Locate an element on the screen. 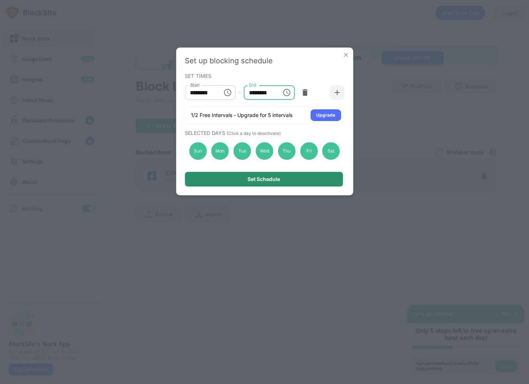 Image resolution: width=529 pixels, height=384 pixels. div: Fri is located at coordinates (309, 151).